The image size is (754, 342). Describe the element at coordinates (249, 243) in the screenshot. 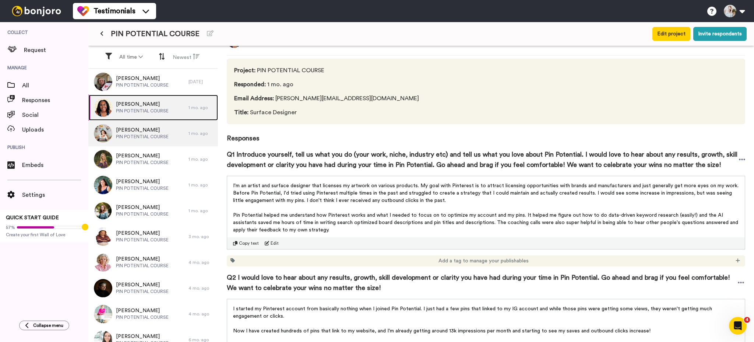

I see `span: Copy text` at that location.